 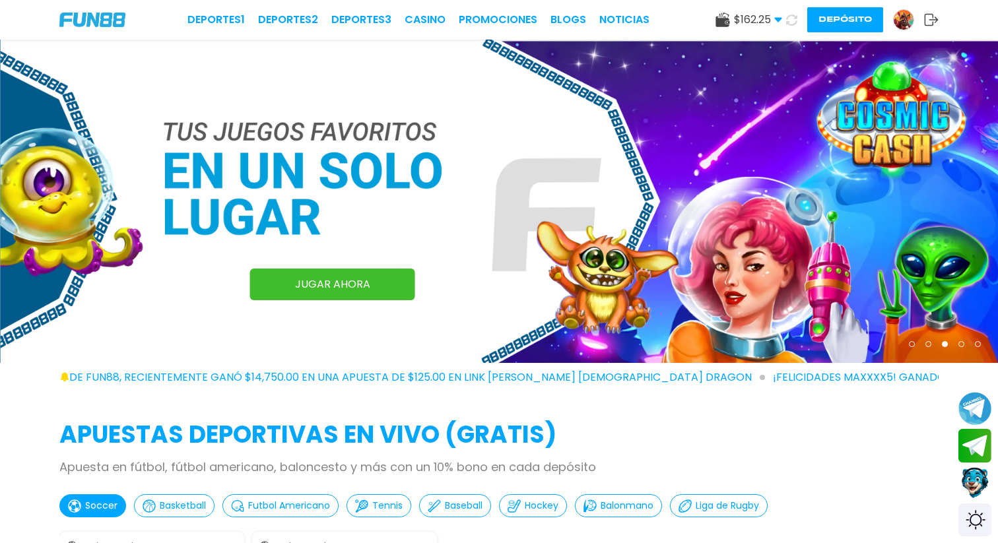 I want to click on p: Balonmano, so click(x=627, y=506).